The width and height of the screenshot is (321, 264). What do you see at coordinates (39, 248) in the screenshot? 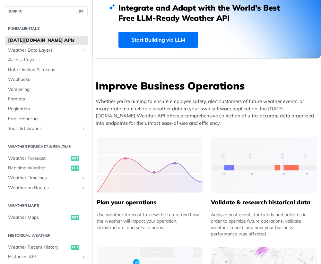
I see `span: Weather Recent History` at bounding box center [39, 248].